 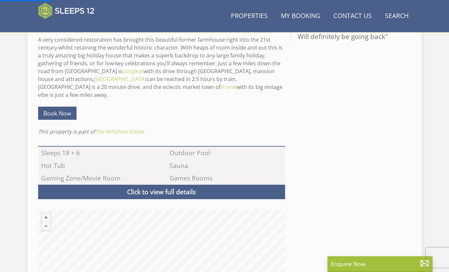 I want to click on a: Frome, so click(x=228, y=87).